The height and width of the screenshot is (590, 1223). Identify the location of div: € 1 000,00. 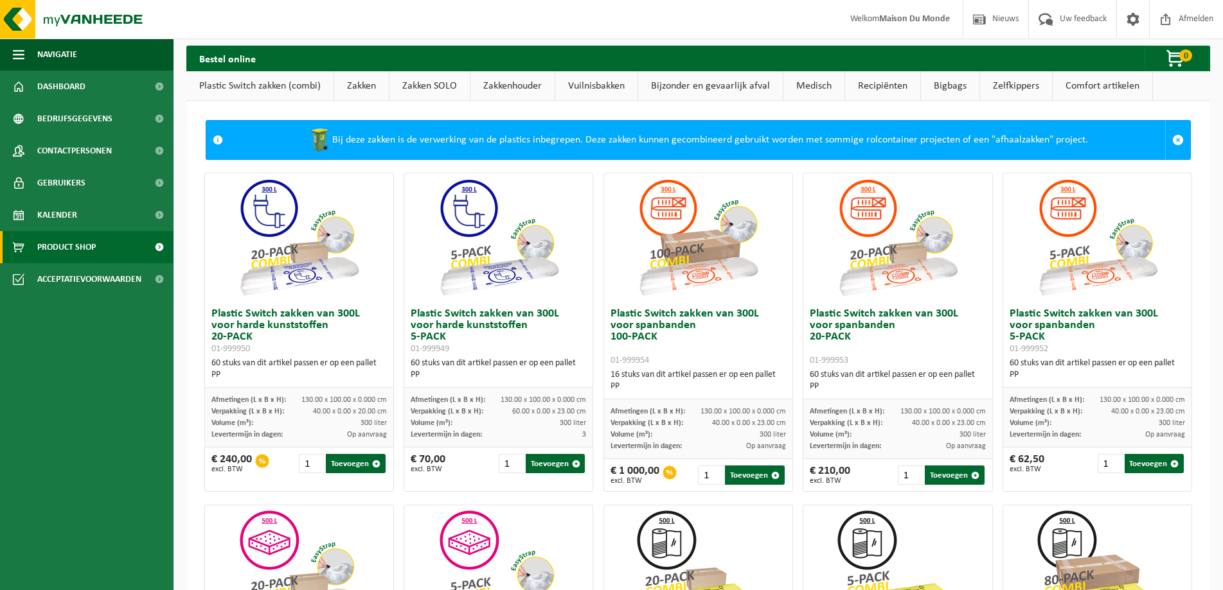
(635, 475).